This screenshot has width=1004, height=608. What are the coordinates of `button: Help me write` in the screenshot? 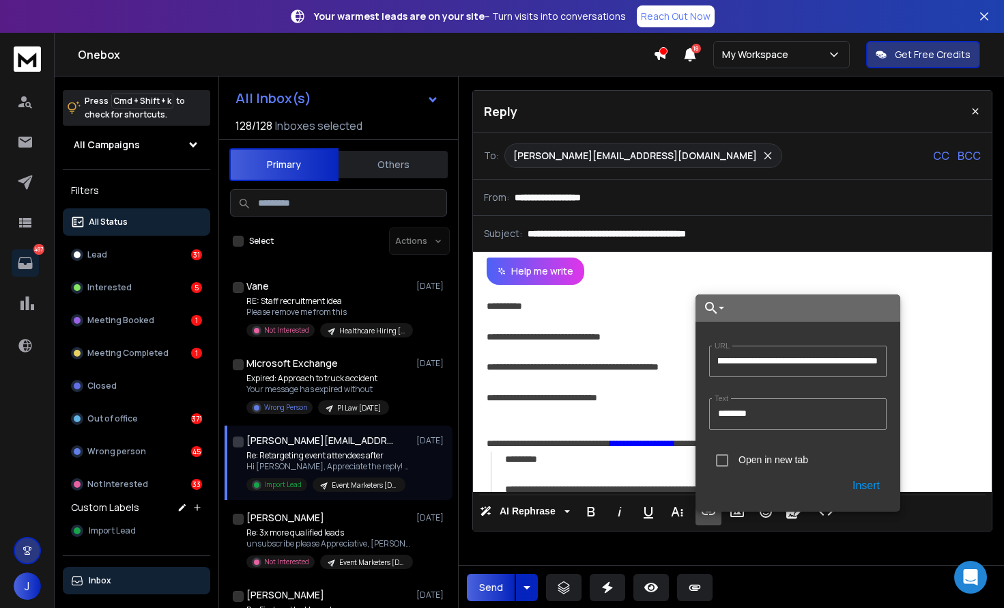 It's located at (535, 271).